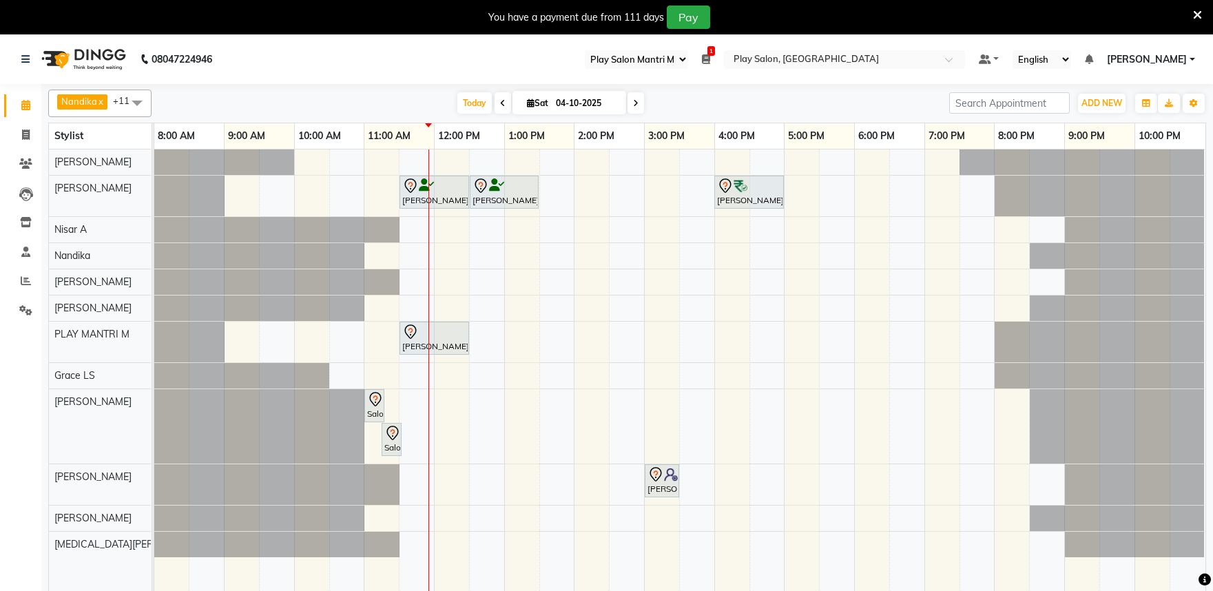 The image size is (1213, 591). What do you see at coordinates (526, 136) in the screenshot?
I see `a: 1:00 PM` at bounding box center [526, 136].